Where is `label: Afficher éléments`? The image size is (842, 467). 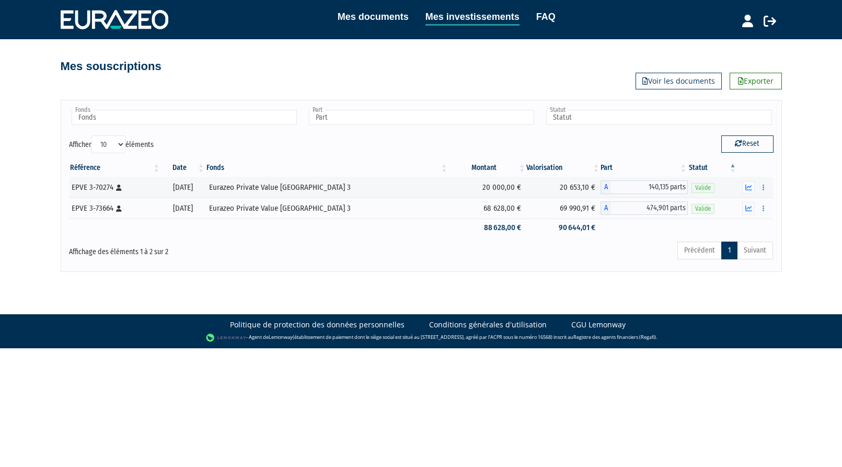 label: Afficher éléments is located at coordinates (111, 144).